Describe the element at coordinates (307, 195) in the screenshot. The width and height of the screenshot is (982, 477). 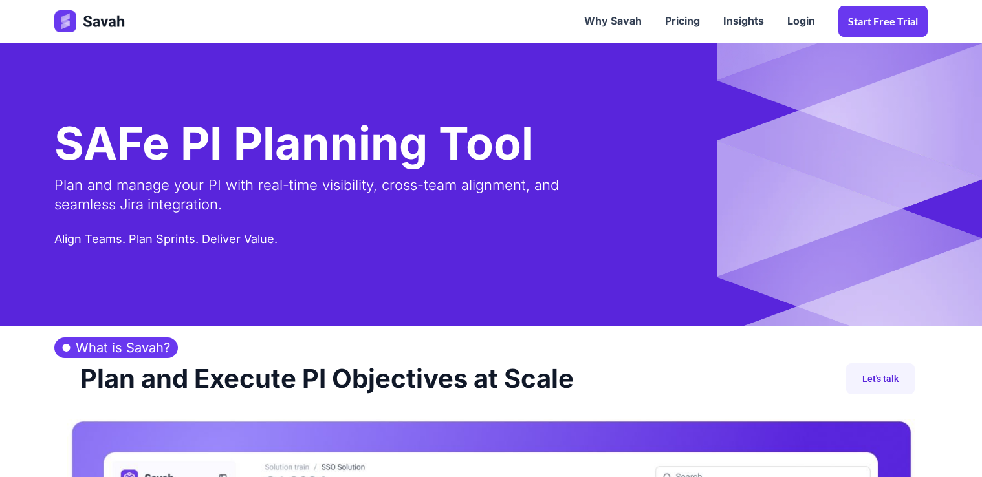
I see `div: Plan and manage your PI with real-time visibility, cross-team alignment, and seamless Jira integr...` at that location.